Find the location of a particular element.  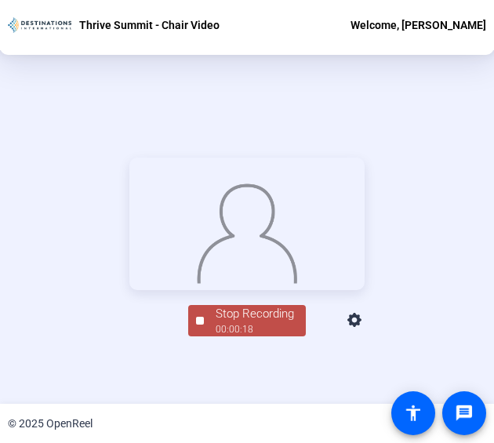

img: OpenReel logo is located at coordinates (39, 25).